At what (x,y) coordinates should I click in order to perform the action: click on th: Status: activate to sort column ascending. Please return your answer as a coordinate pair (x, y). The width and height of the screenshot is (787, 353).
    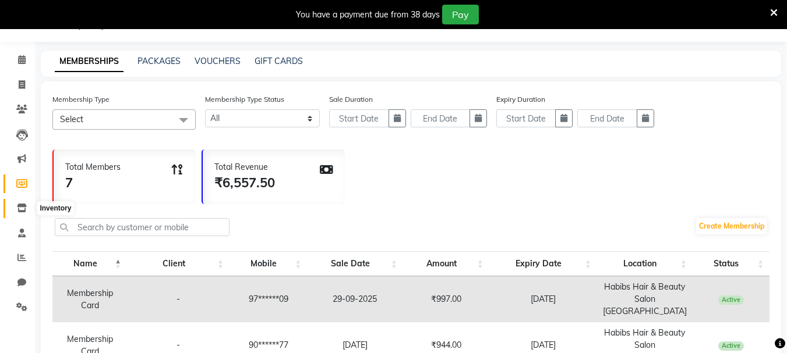
    Looking at the image, I should click on (731, 264).